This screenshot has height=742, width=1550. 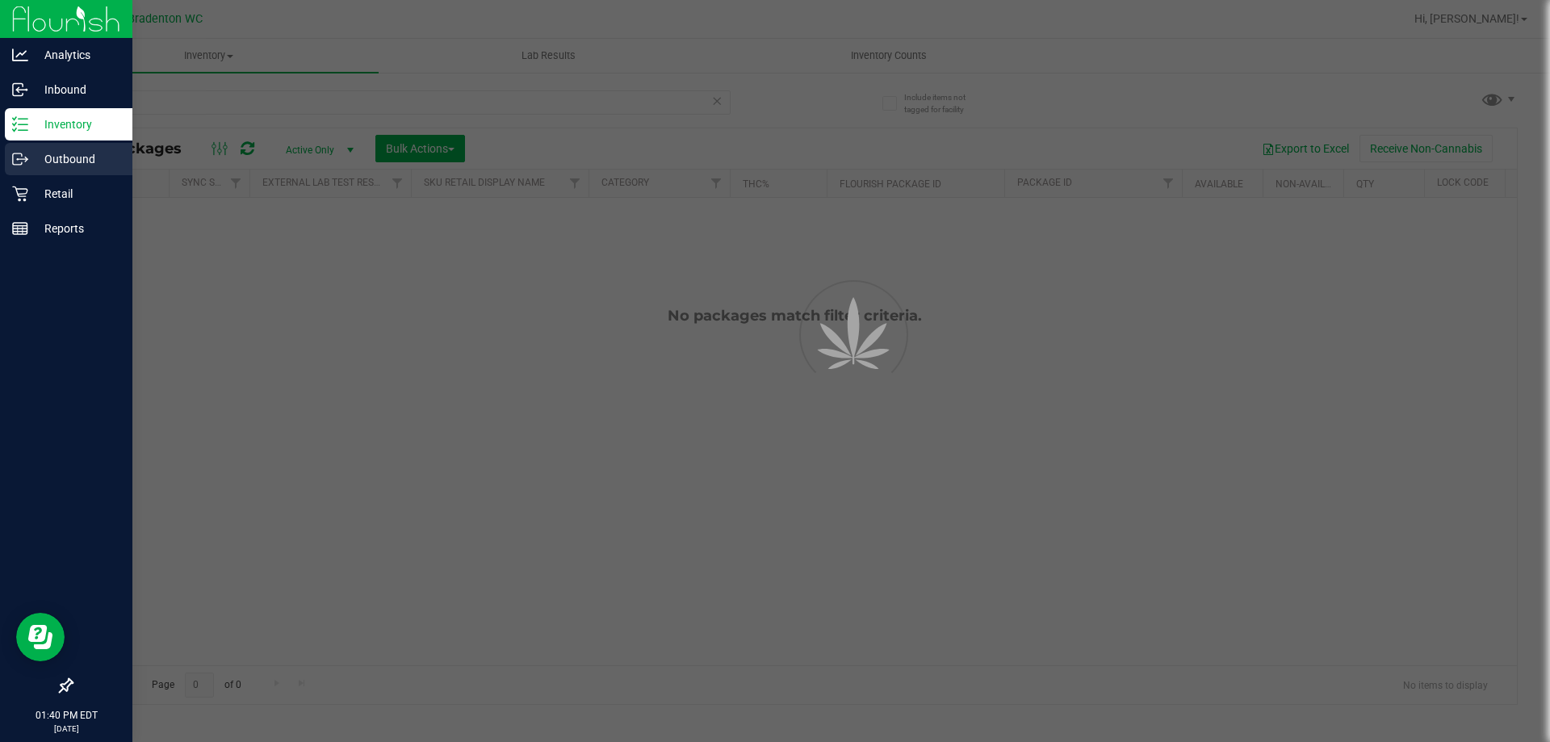 What do you see at coordinates (20, 159) in the screenshot?
I see `inline-svg: Outbound` at bounding box center [20, 159].